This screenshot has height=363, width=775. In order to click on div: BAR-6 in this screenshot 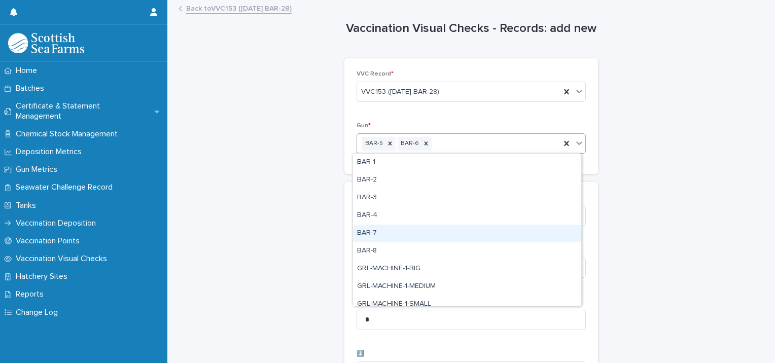, I will do `click(409, 144)`.